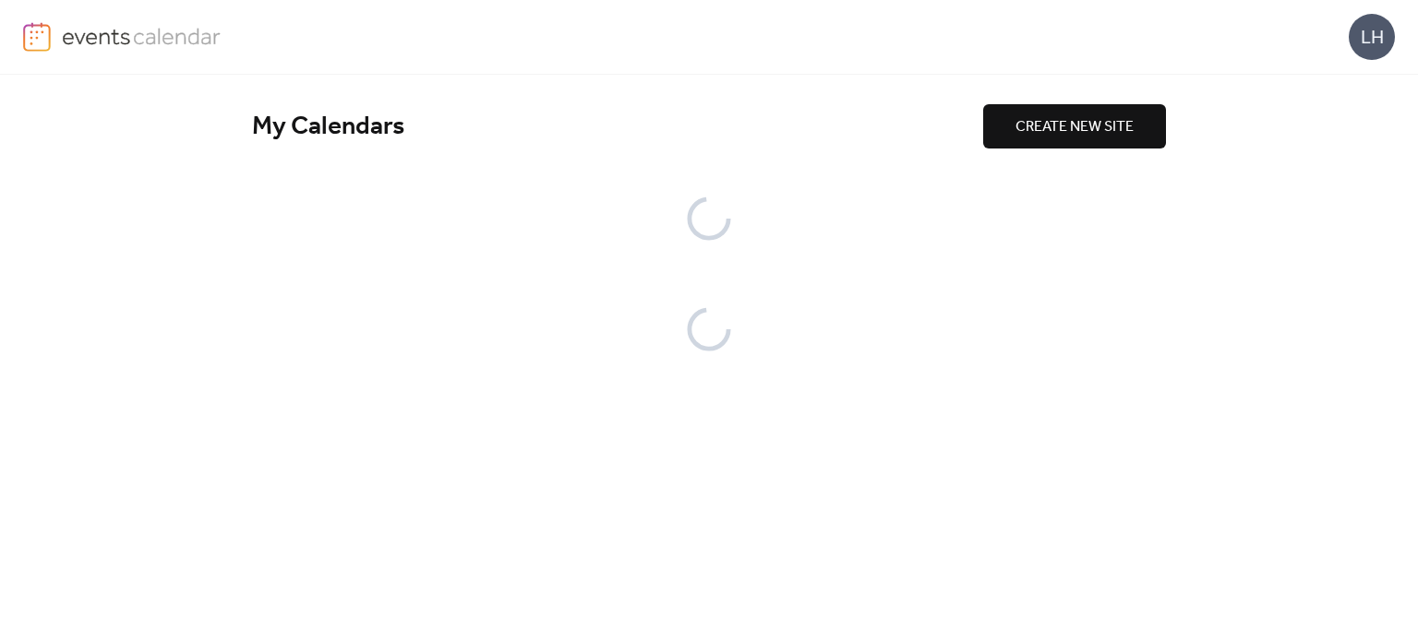 This screenshot has height=641, width=1418. Describe the element at coordinates (141, 36) in the screenshot. I see `img: logo-type` at that location.